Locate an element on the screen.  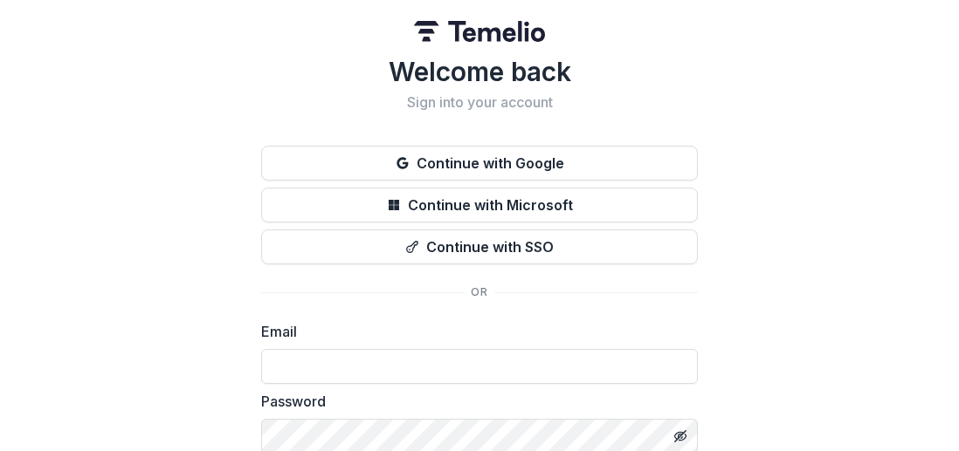
button: Continue with Google is located at coordinates (479, 163).